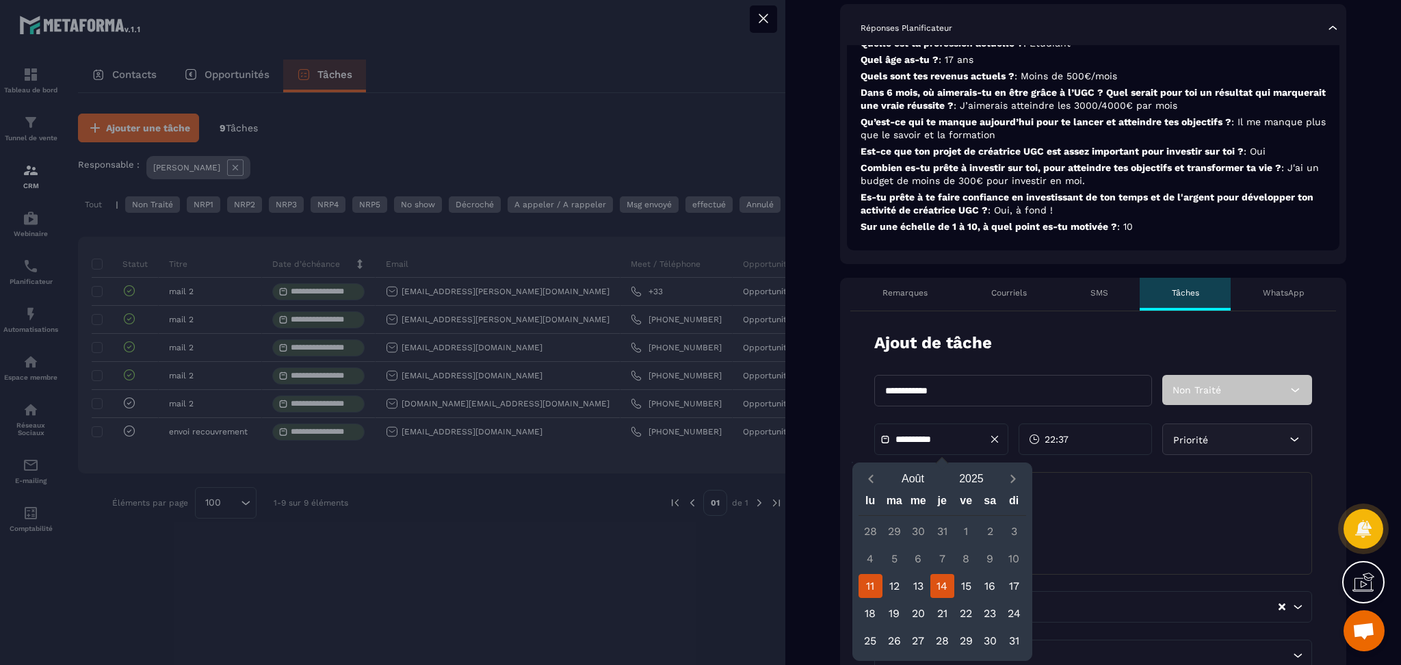 This screenshot has width=1401, height=665. Describe the element at coordinates (1093, 204) in the screenshot. I see `p: Es-tu prête à te faire confiance en investissant de ton temps et de l'argent pour développer ton ...` at that location.